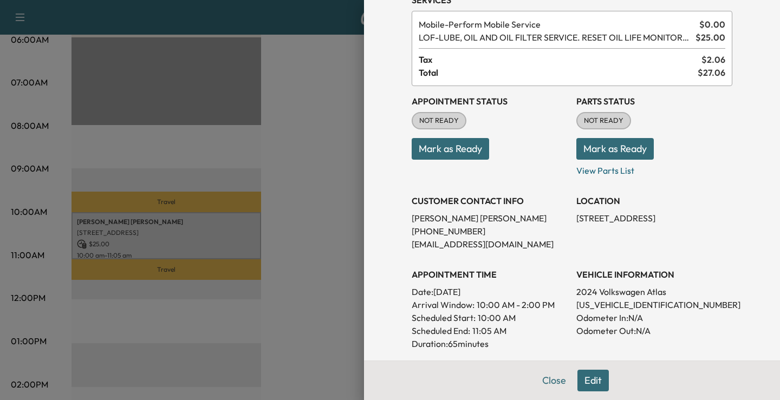 This screenshot has width=780, height=400. Describe the element at coordinates (654, 101) in the screenshot. I see `h3: Parts Status` at that location.